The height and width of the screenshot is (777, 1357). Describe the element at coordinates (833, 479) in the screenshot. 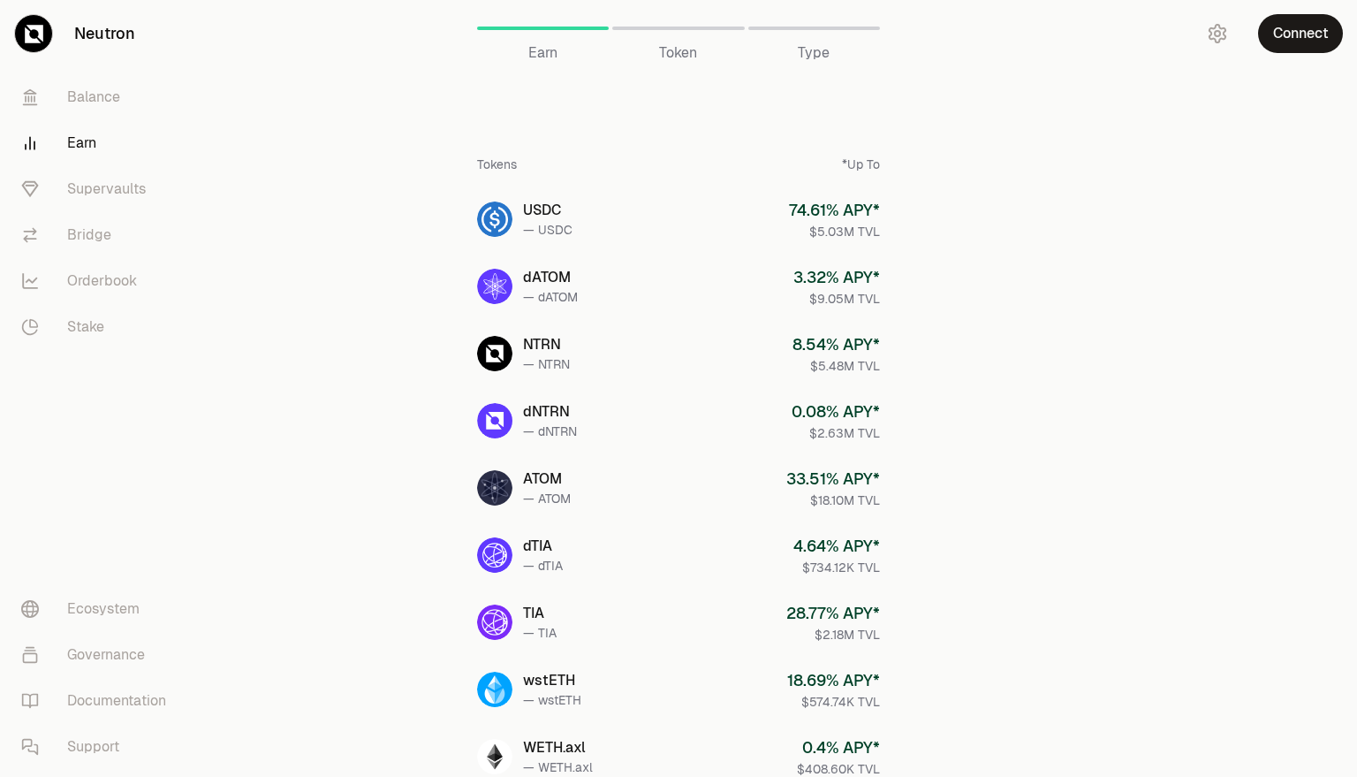

I see `div: 33.51 % APY*` at that location.